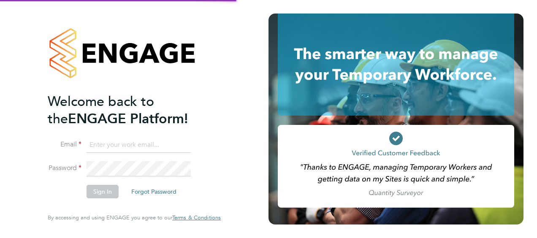 The height and width of the screenshot is (238, 537). Describe the element at coordinates (154, 192) in the screenshot. I see `button: Forgot Password` at that location.